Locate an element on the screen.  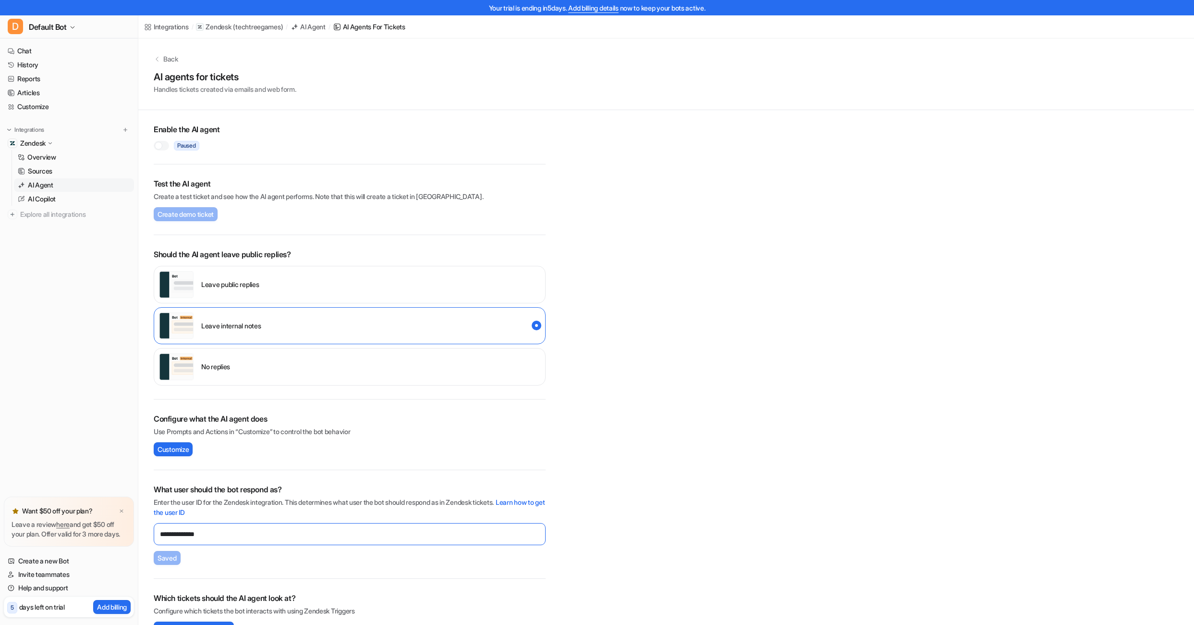
div: disabled is located at coordinates (350, 367).